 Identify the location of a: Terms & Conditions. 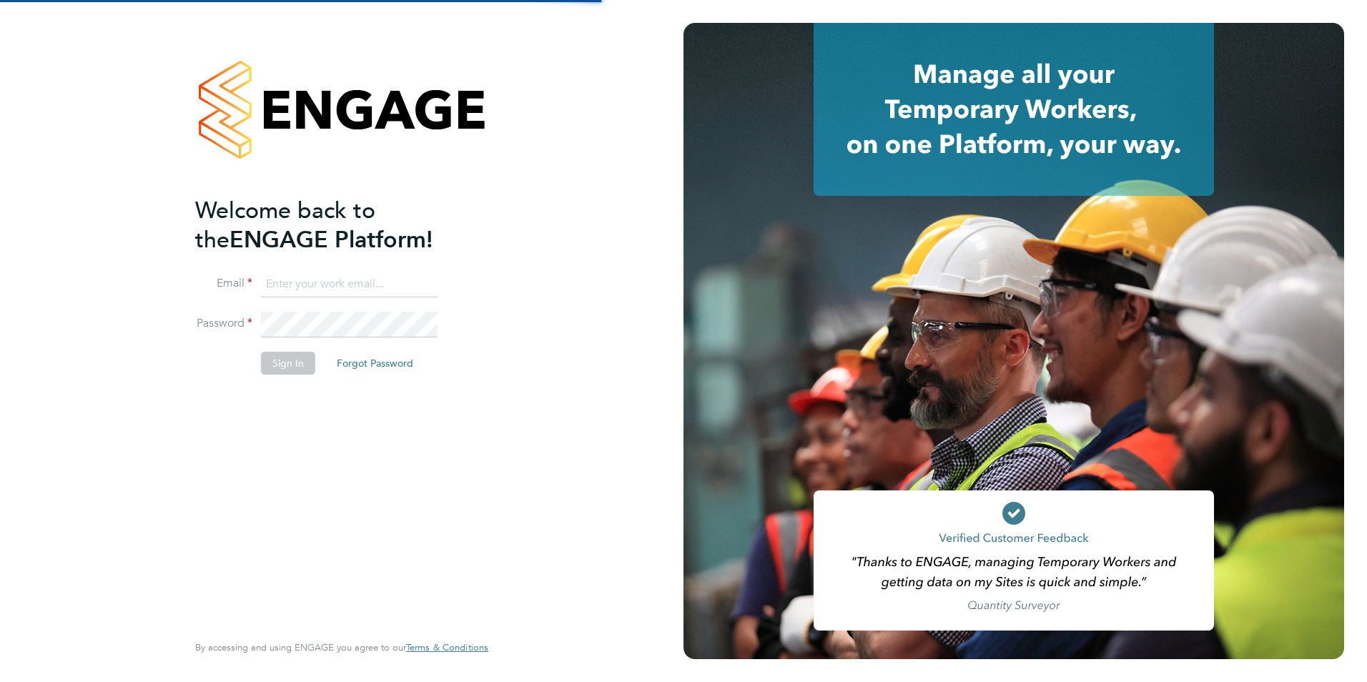
(447, 648).